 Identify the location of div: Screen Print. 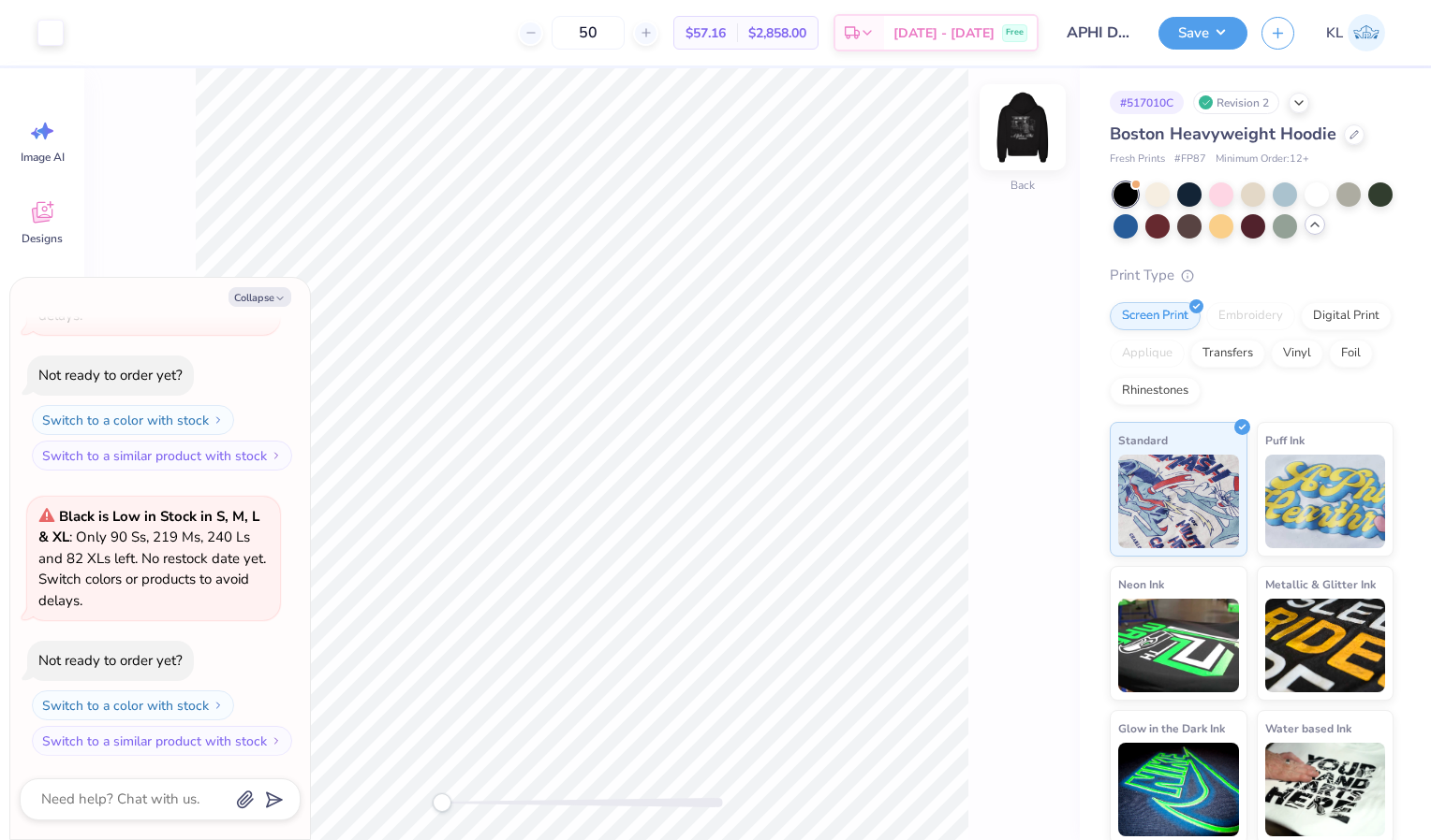
(1155, 316).